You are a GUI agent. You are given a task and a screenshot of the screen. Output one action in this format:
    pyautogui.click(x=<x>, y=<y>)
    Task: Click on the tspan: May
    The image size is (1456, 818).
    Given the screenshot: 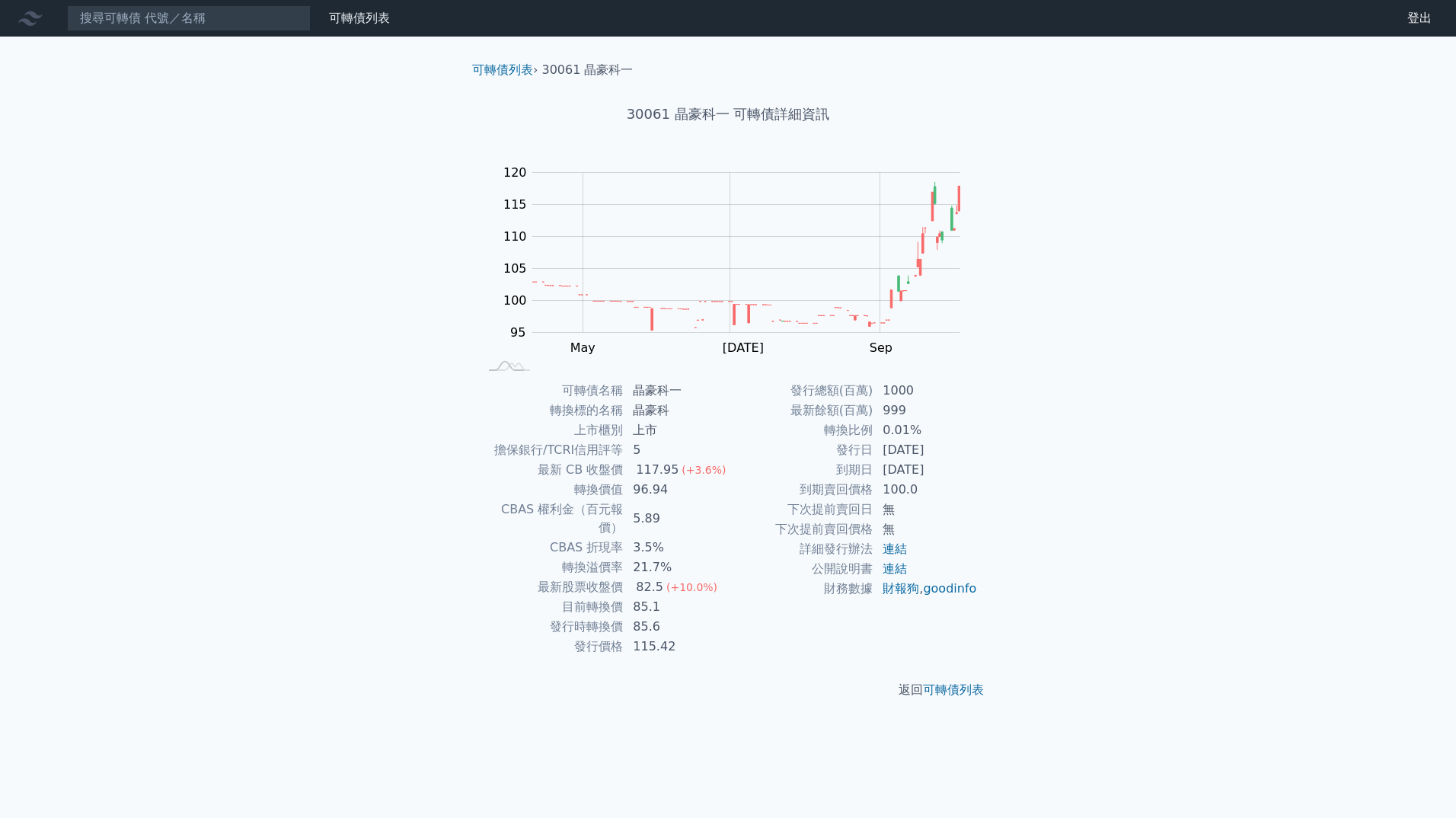 What is the action you would take?
    pyautogui.click(x=582, y=347)
    